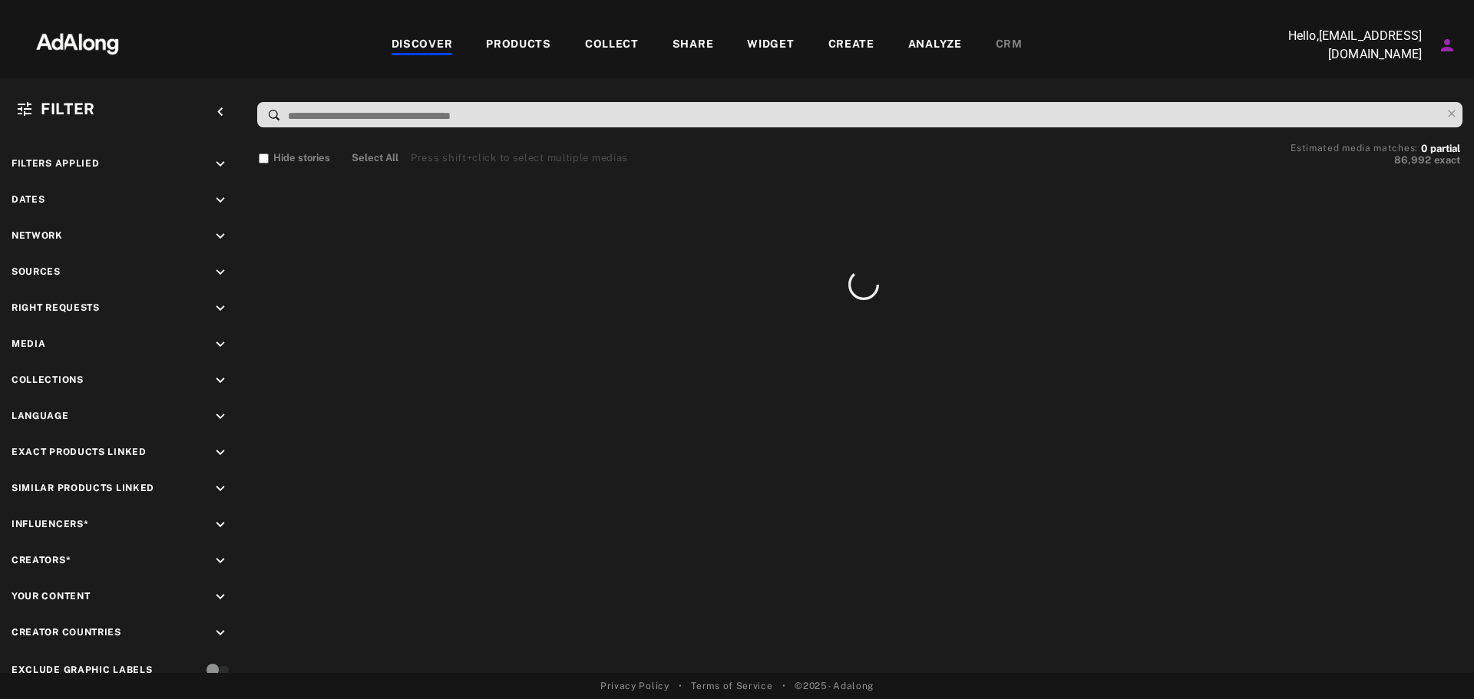 Image resolution: width=1474 pixels, height=699 pixels. I want to click on span: Filters applied, so click(55, 164).